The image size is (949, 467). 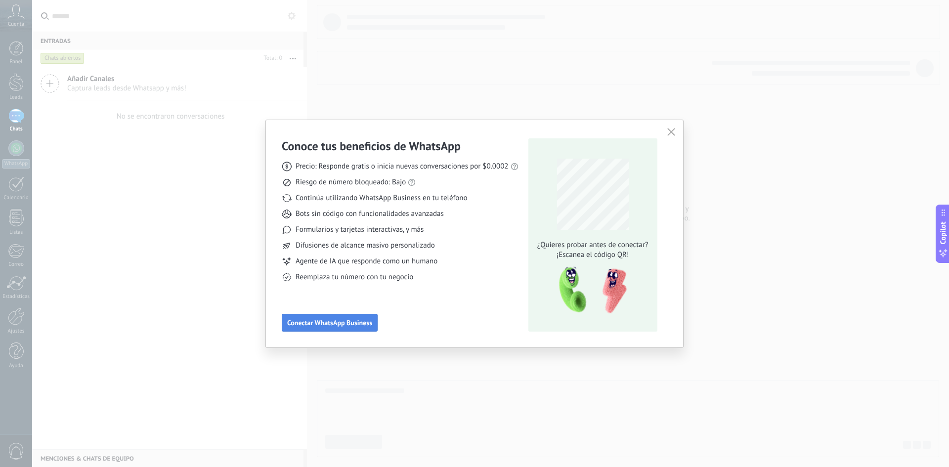 I want to click on span: Precio: Responde gratis o inicia nuevas conversaciones por $0.0002, so click(x=402, y=167).